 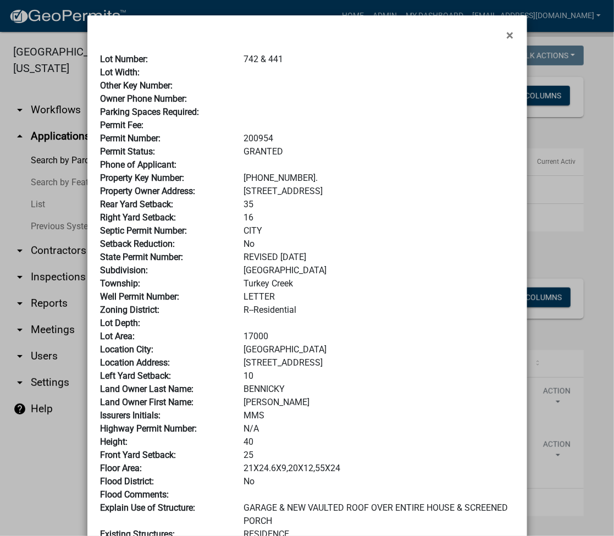 What do you see at coordinates (510, 35) in the screenshot?
I see `button: Close` at bounding box center [510, 35].